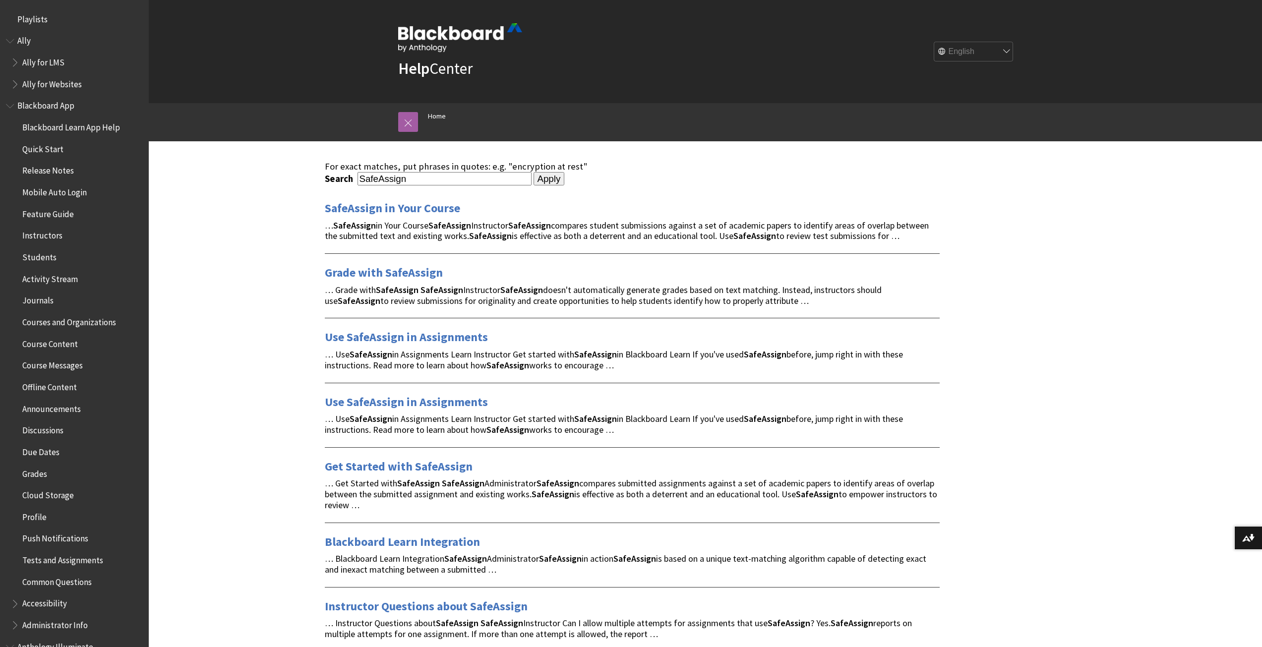 The height and width of the screenshot is (647, 1262). What do you see at coordinates (460, 38) in the screenshot?
I see `img: Blackboard by Anthology` at bounding box center [460, 38].